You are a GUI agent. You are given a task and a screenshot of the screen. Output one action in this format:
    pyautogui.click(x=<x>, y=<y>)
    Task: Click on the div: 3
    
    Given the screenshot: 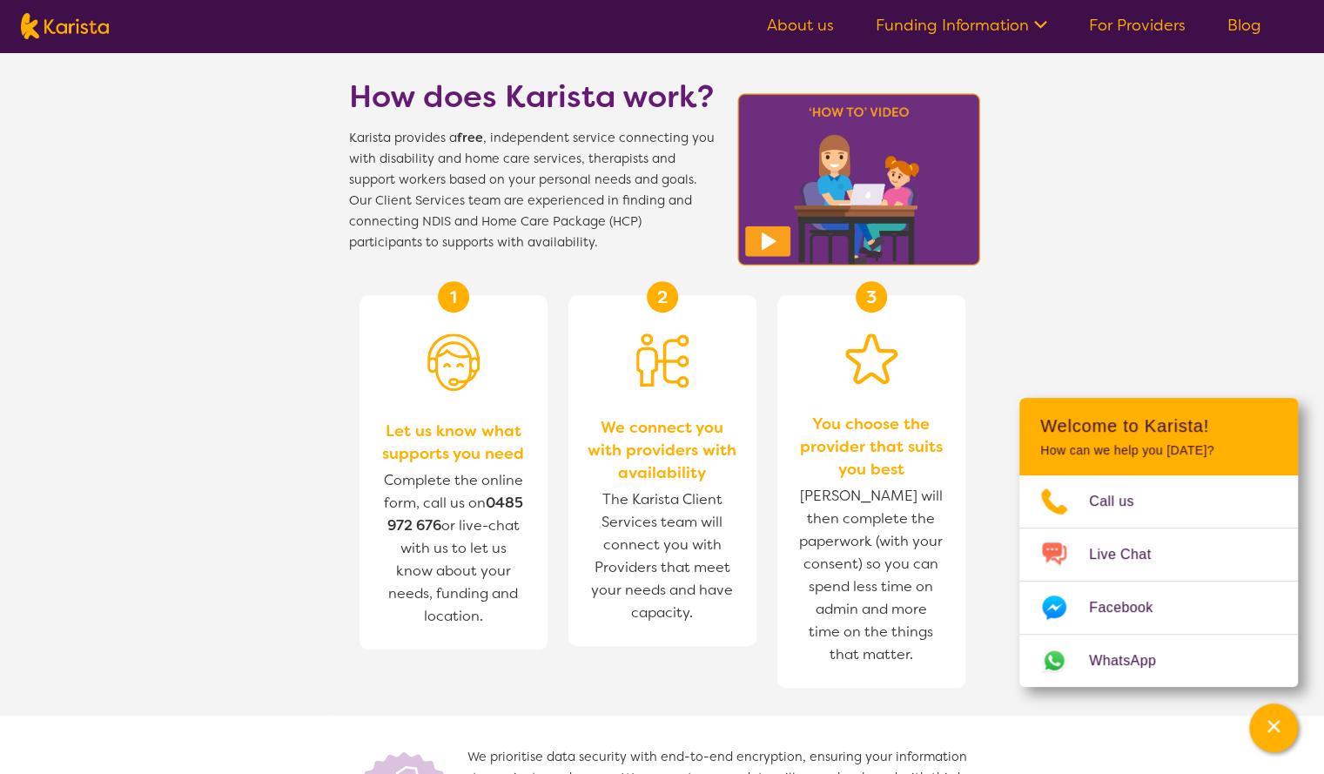 What is the action you would take?
    pyautogui.click(x=871, y=297)
    